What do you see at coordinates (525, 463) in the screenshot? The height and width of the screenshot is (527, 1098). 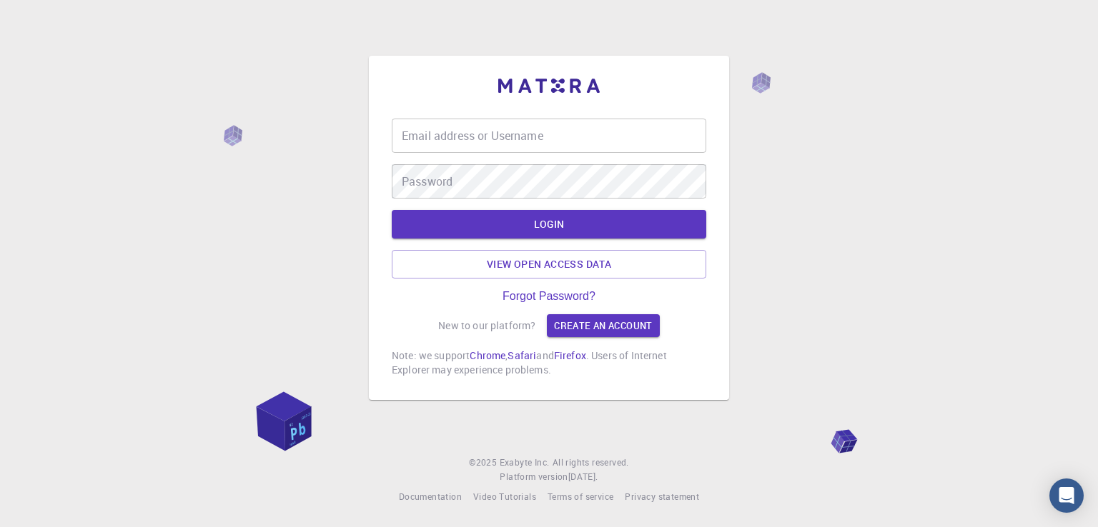 I see `a: Exabyte Inc.` at bounding box center [525, 463].